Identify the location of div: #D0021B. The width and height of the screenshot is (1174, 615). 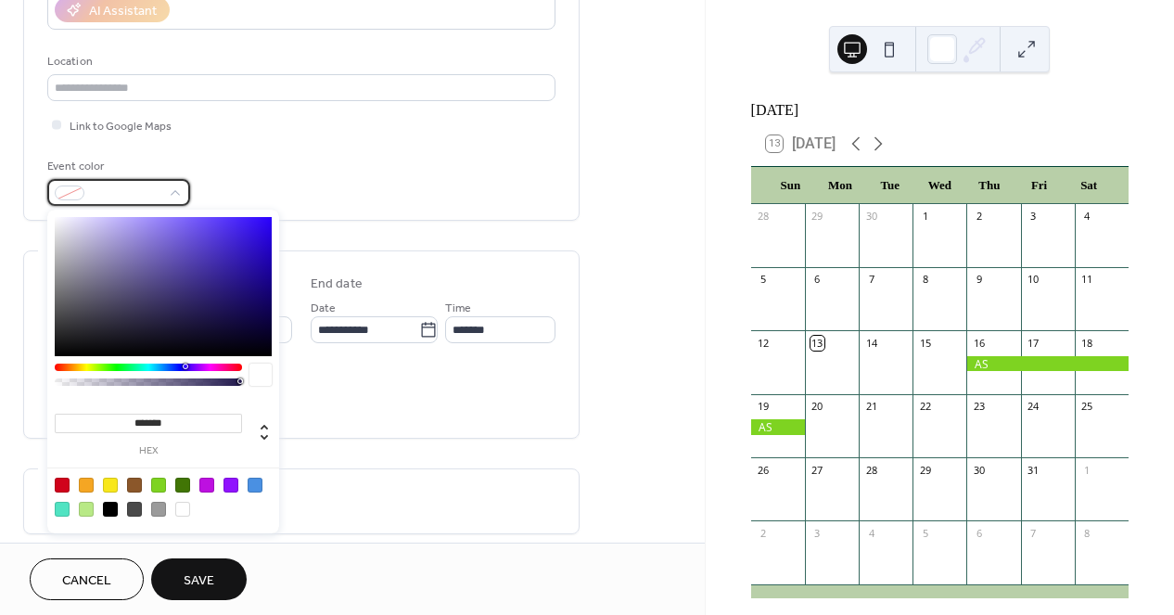
(62, 485).